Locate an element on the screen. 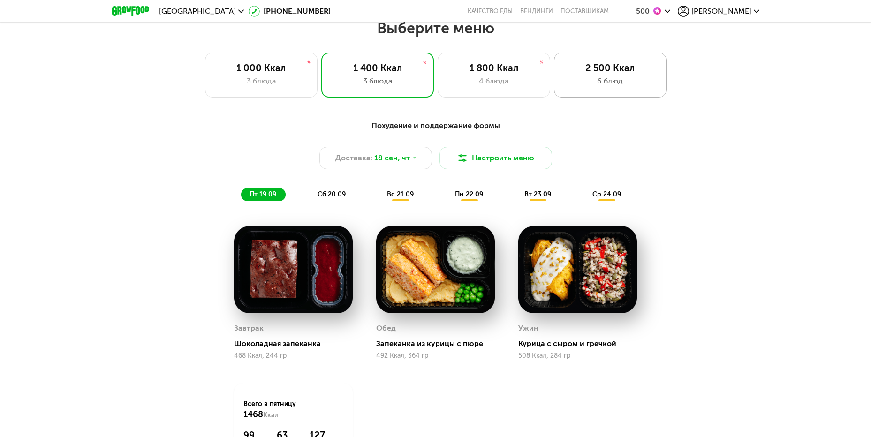 The height and width of the screenshot is (437, 871). div: 2 500 Ккал is located at coordinates (610, 68).